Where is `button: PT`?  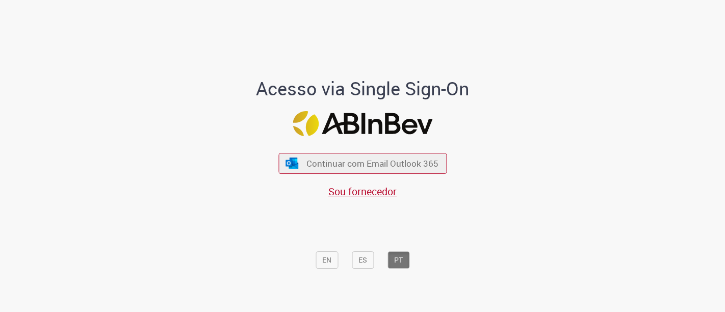 button: PT is located at coordinates (398, 260).